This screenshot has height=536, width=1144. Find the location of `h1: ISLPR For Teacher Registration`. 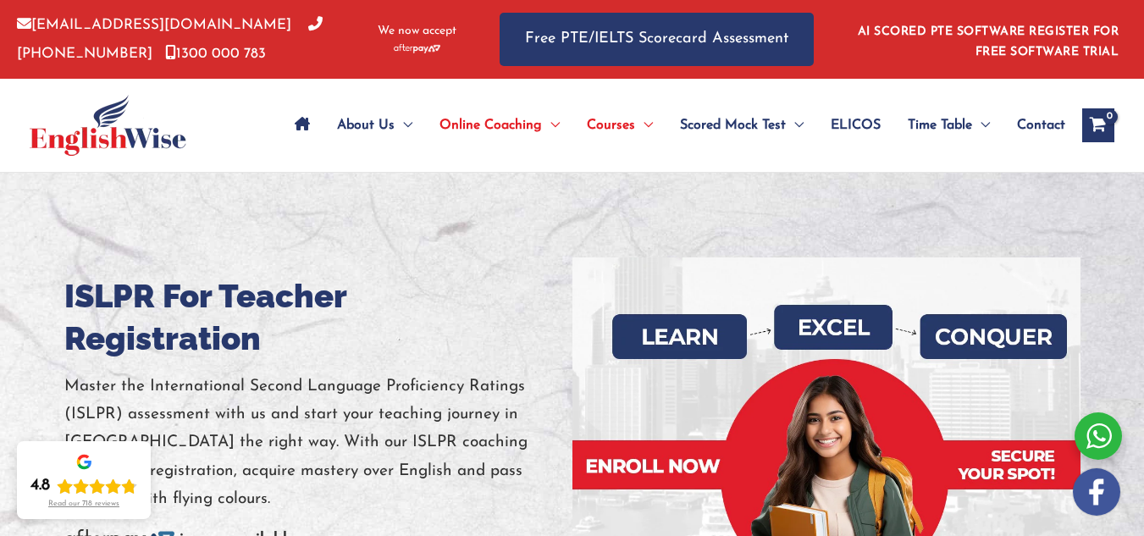

h1: ISLPR For Teacher Registration is located at coordinates (318, 318).